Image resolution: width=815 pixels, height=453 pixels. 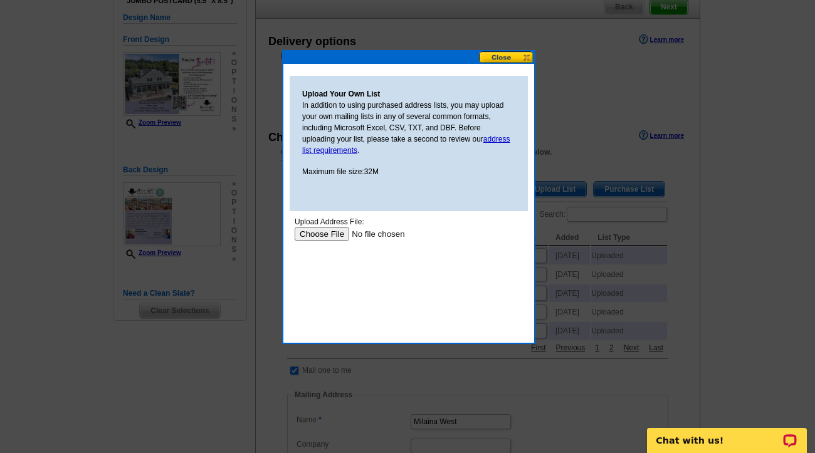 What do you see at coordinates (409, 128) in the screenshot?
I see `p: In addition to using purchased address lists, you may upload your own mailing lists in any of sev...` at bounding box center [409, 128].